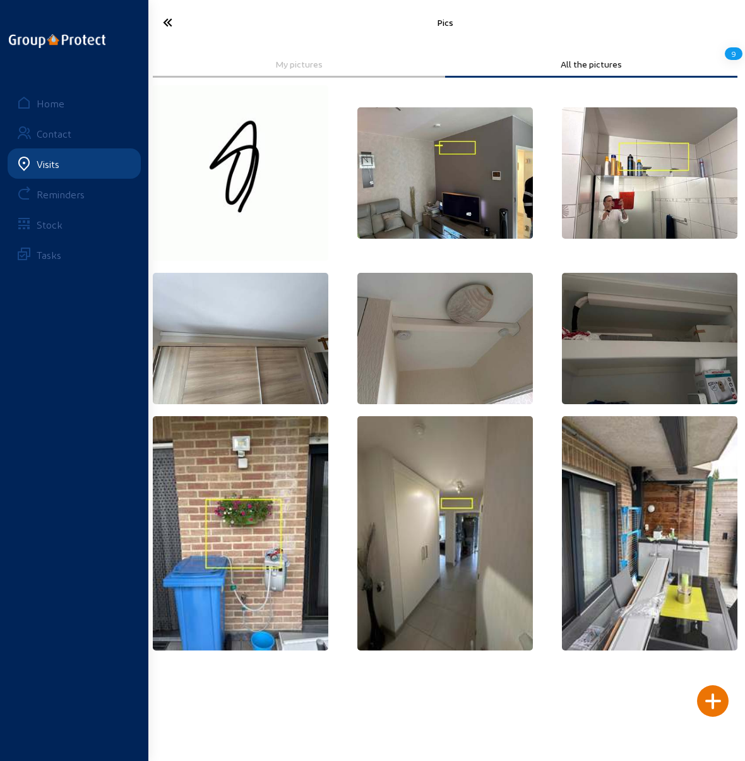  I want to click on div: My pictures, so click(299, 64).